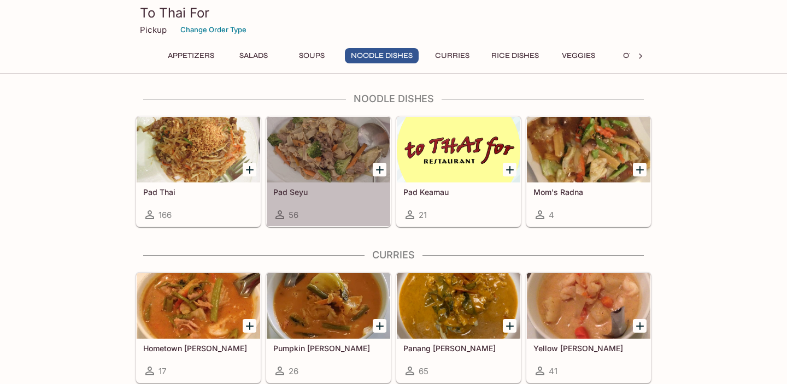 The image size is (787, 384). What do you see at coordinates (394, 255) in the screenshot?
I see `h4: Curries` at bounding box center [394, 255].